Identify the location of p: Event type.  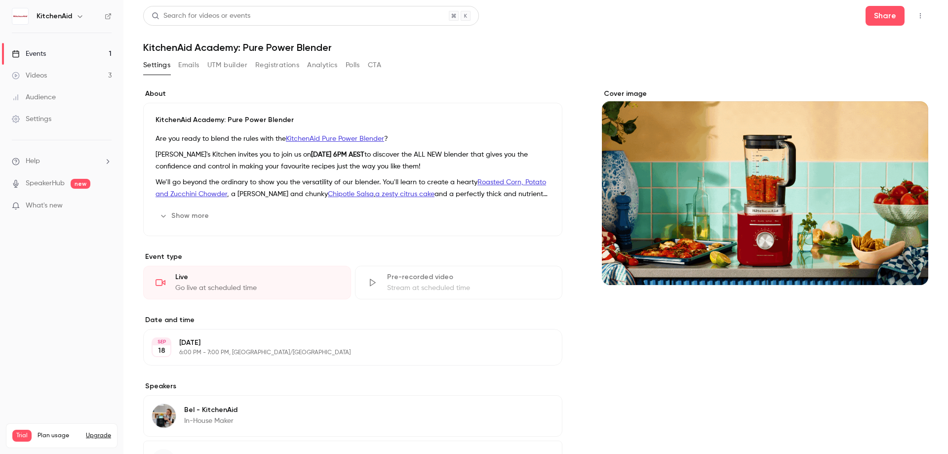
(353, 257).